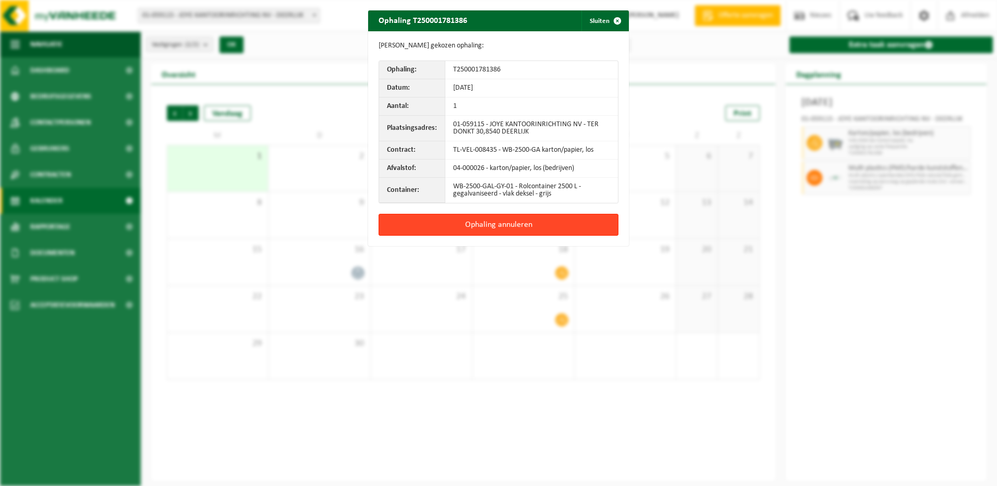 This screenshot has height=486, width=997. What do you see at coordinates (531, 168) in the screenshot?
I see `td: 04-000026 - karton/papier, los (bedrijven)` at bounding box center [531, 168].